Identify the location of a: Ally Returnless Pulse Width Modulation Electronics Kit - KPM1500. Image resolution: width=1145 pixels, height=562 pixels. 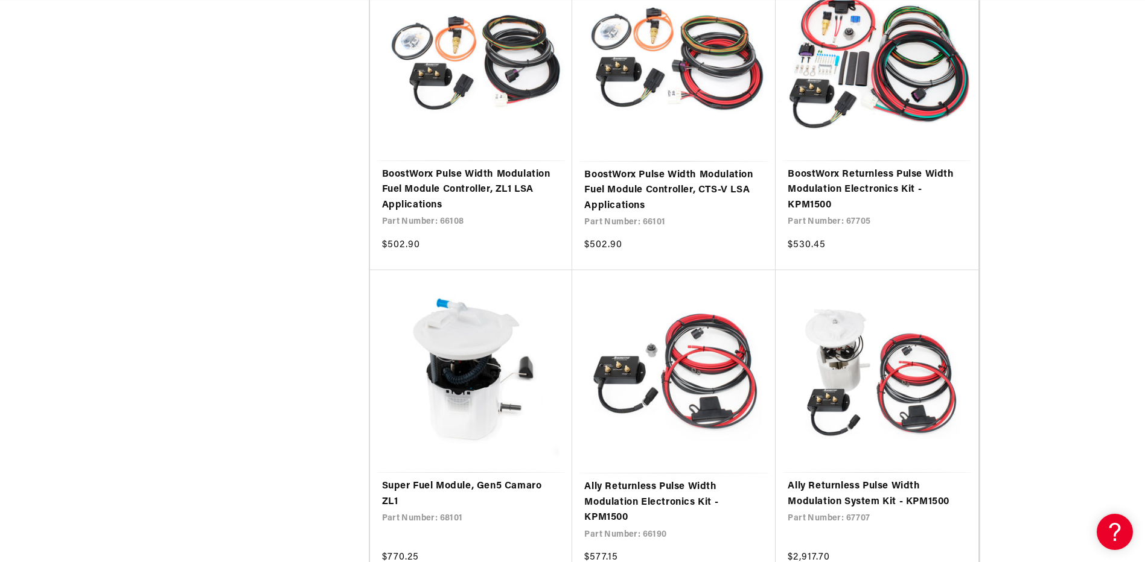
(673, 503).